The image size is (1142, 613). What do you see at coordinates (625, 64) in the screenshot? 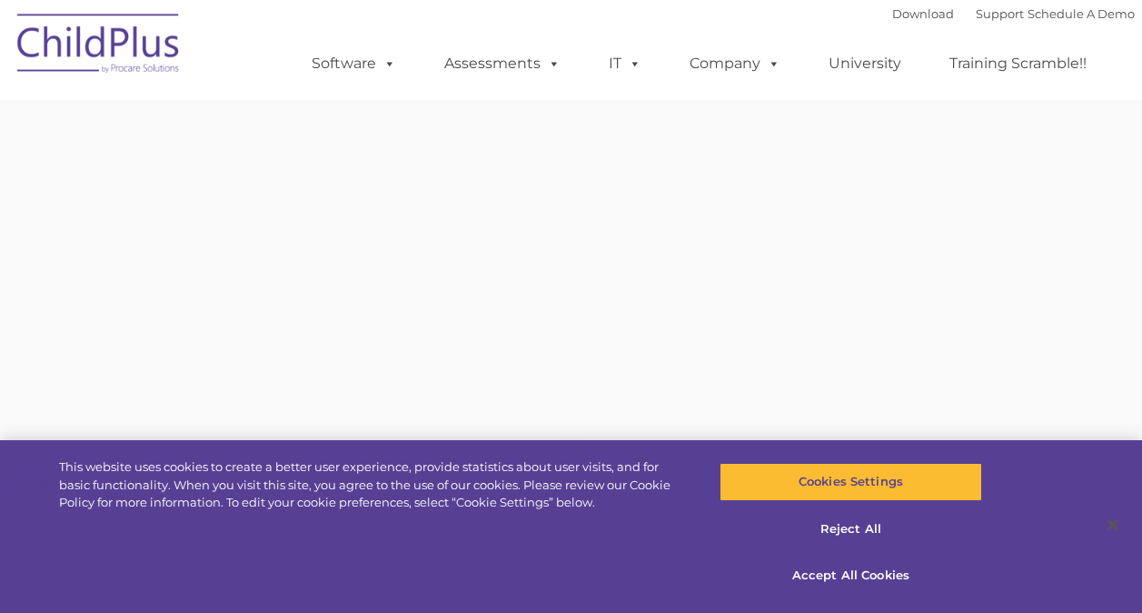
I see `a: IT` at bounding box center [625, 64].